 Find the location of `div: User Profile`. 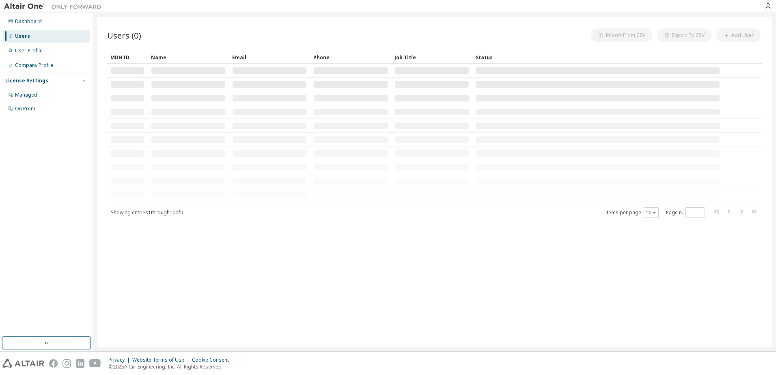

div: User Profile is located at coordinates (29, 51).